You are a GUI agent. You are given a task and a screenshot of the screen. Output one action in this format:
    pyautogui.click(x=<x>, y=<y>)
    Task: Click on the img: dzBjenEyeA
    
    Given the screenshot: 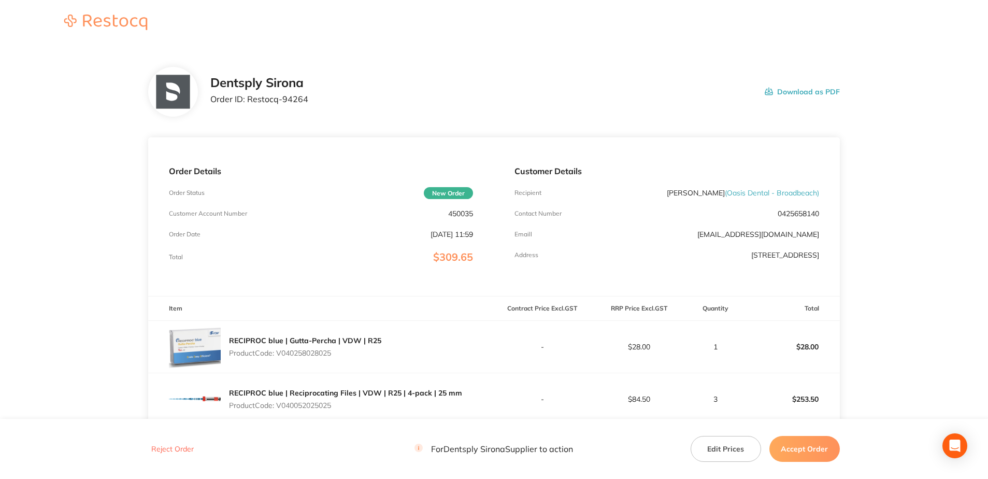 What is the action you would take?
    pyautogui.click(x=195, y=347)
    